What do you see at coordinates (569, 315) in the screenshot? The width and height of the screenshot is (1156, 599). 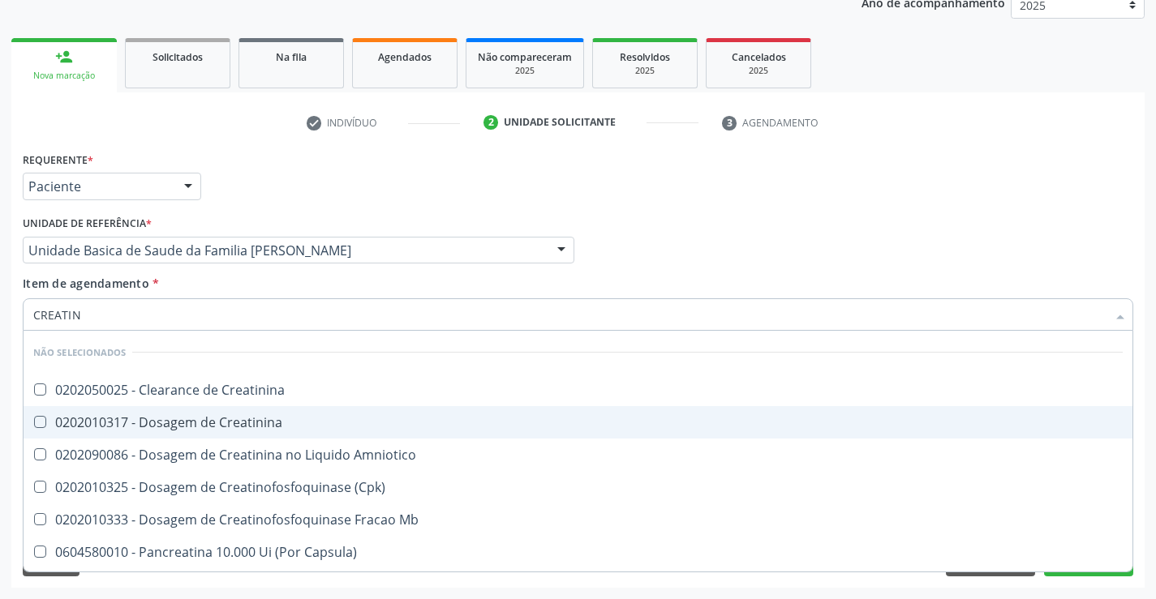 I see `input: Buscar por procedimentos` at bounding box center [569, 315].